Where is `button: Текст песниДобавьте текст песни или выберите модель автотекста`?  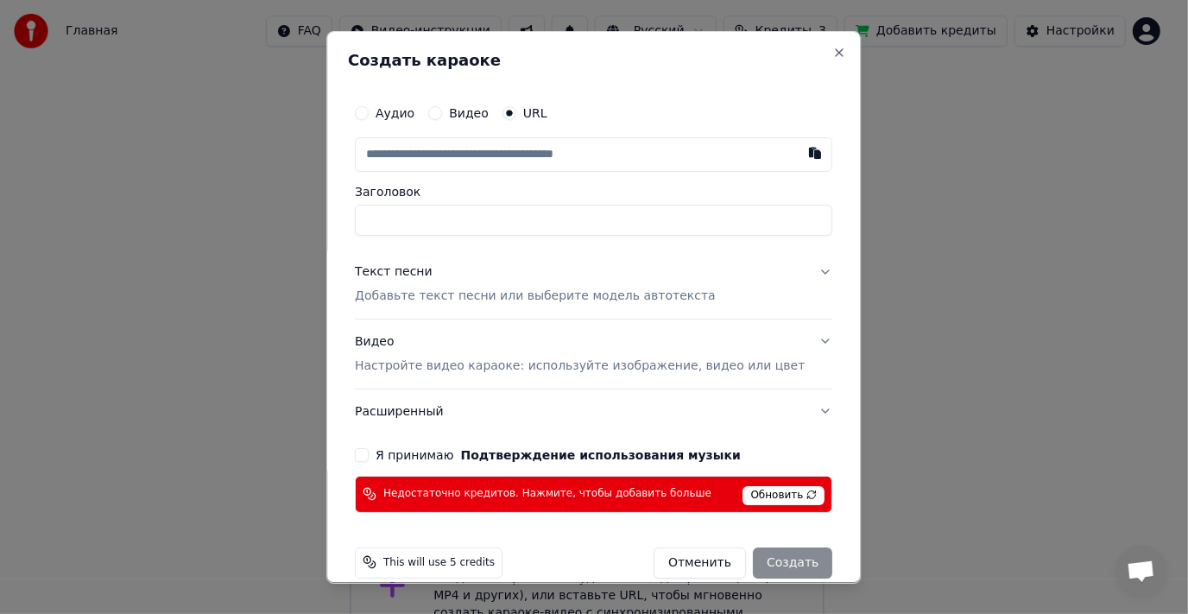 button: Текст песниДобавьте текст песни или выберите модель автотекста is located at coordinates (593, 284).